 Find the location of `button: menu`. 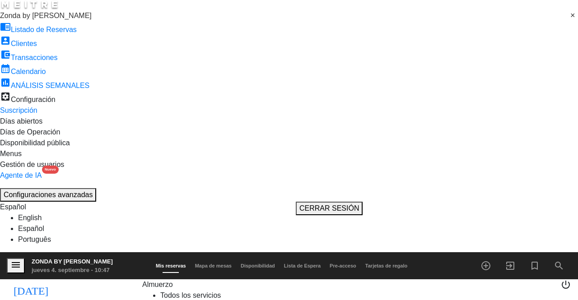

button: menu is located at coordinates (16, 266).